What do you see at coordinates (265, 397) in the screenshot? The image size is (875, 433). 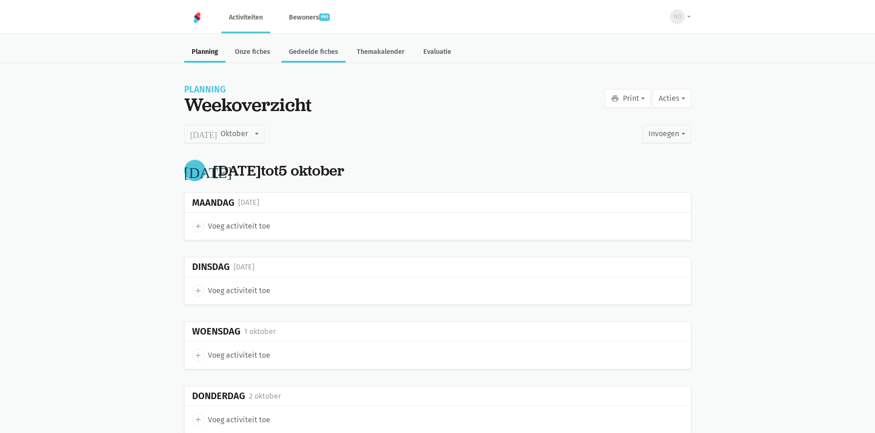 I see `div: 2 oktober` at bounding box center [265, 397].